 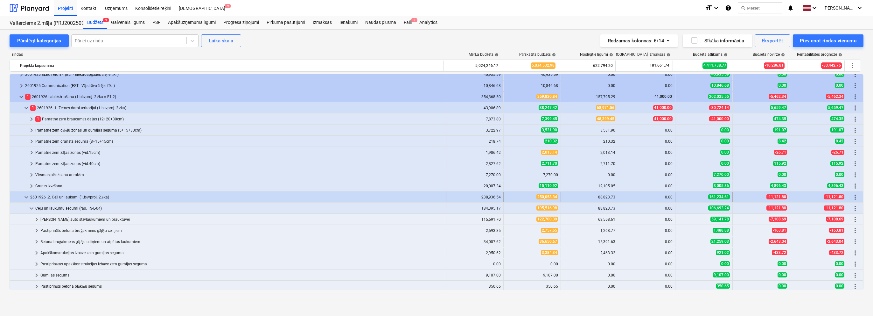 What do you see at coordinates (779, 252) in the screenshot?
I see `span: -433.72` at bounding box center [779, 252].